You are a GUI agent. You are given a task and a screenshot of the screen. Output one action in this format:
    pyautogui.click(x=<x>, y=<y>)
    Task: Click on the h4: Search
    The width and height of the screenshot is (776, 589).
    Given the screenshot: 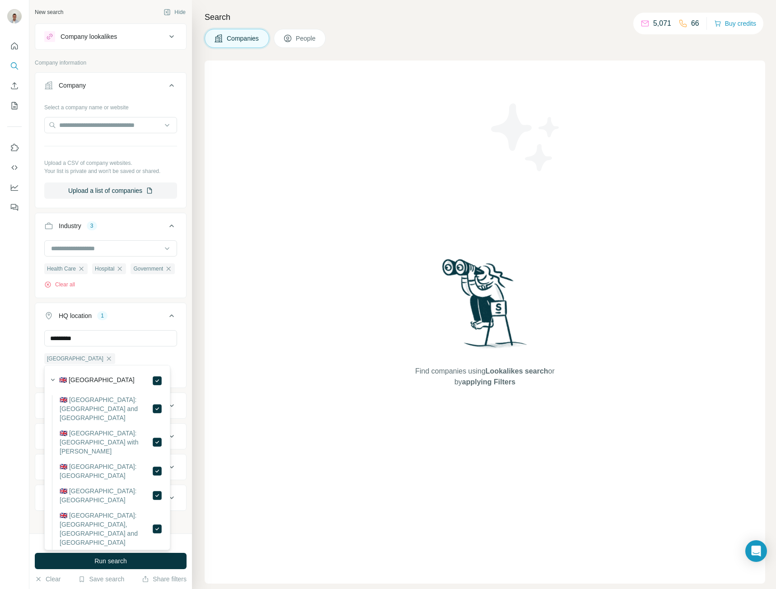 What is the action you would take?
    pyautogui.click(x=484, y=17)
    